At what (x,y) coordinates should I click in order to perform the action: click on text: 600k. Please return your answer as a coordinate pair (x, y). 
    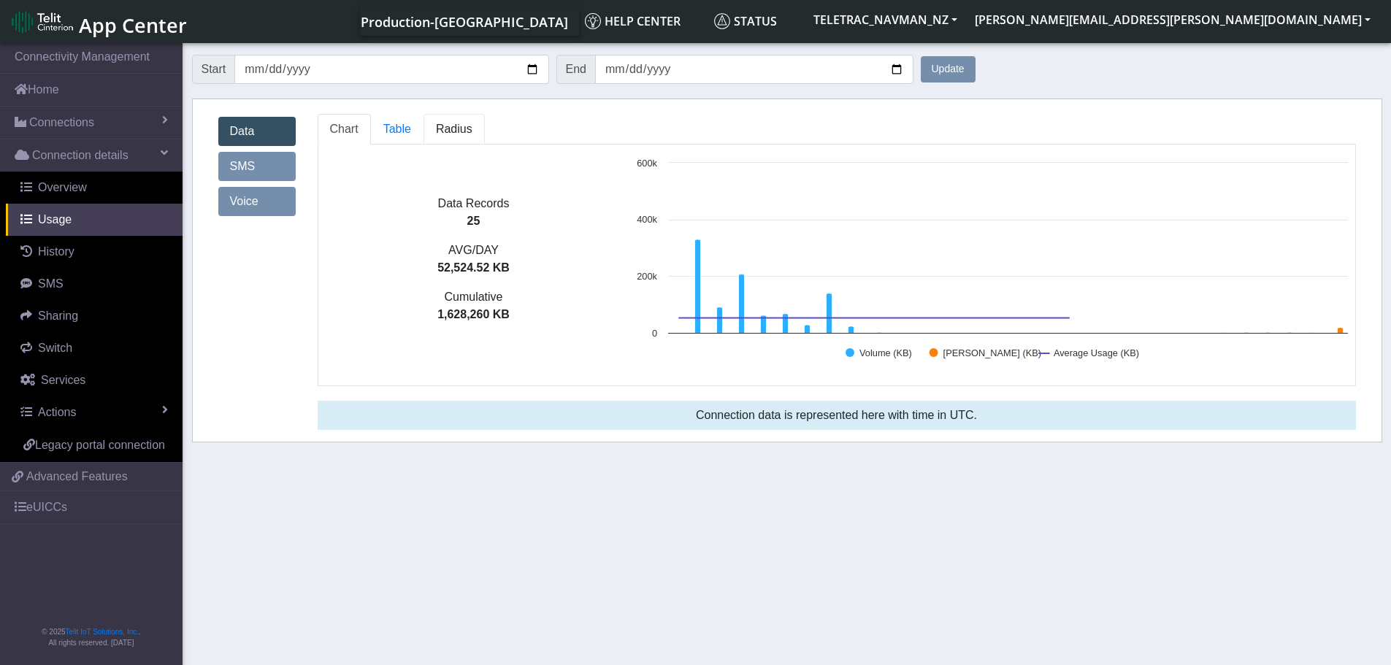
    Looking at the image, I should click on (647, 163).